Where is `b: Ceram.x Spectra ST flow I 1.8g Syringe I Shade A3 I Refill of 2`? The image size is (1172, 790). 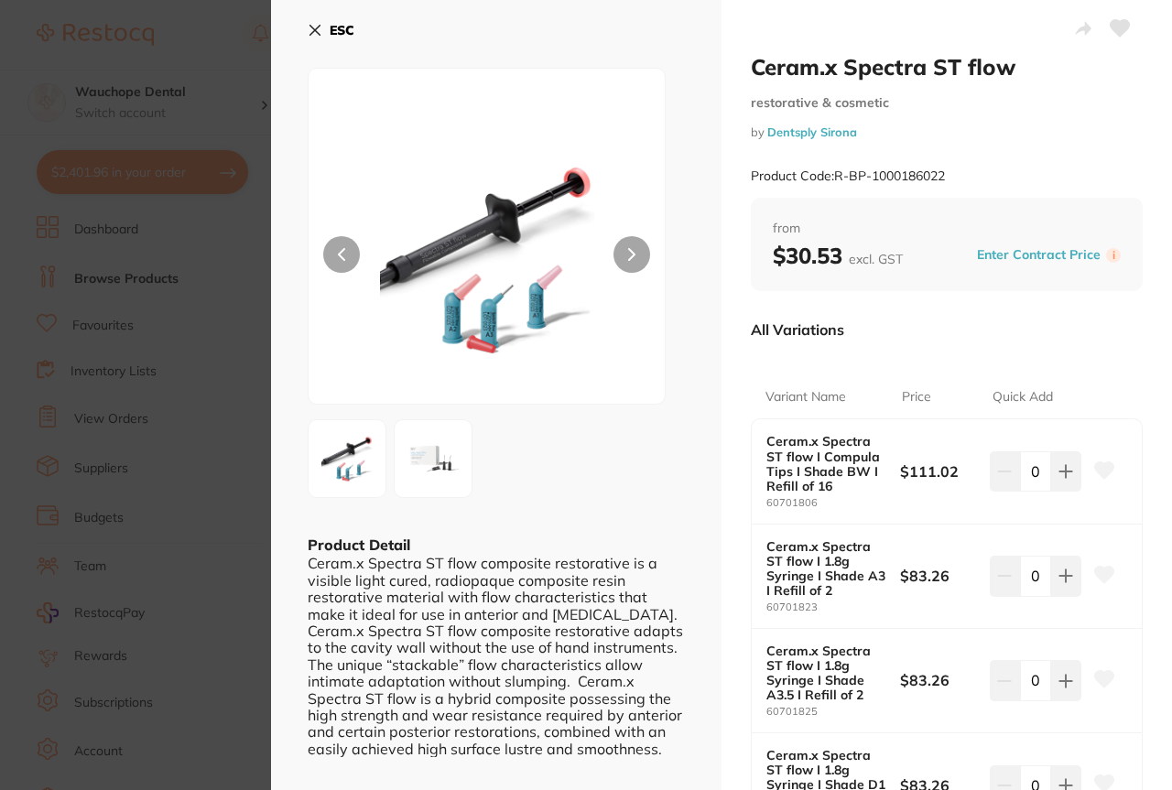
b: Ceram.x Spectra ST flow I 1.8g Syringe I Shade A3 I Refill of 2 is located at coordinates (827, 569).